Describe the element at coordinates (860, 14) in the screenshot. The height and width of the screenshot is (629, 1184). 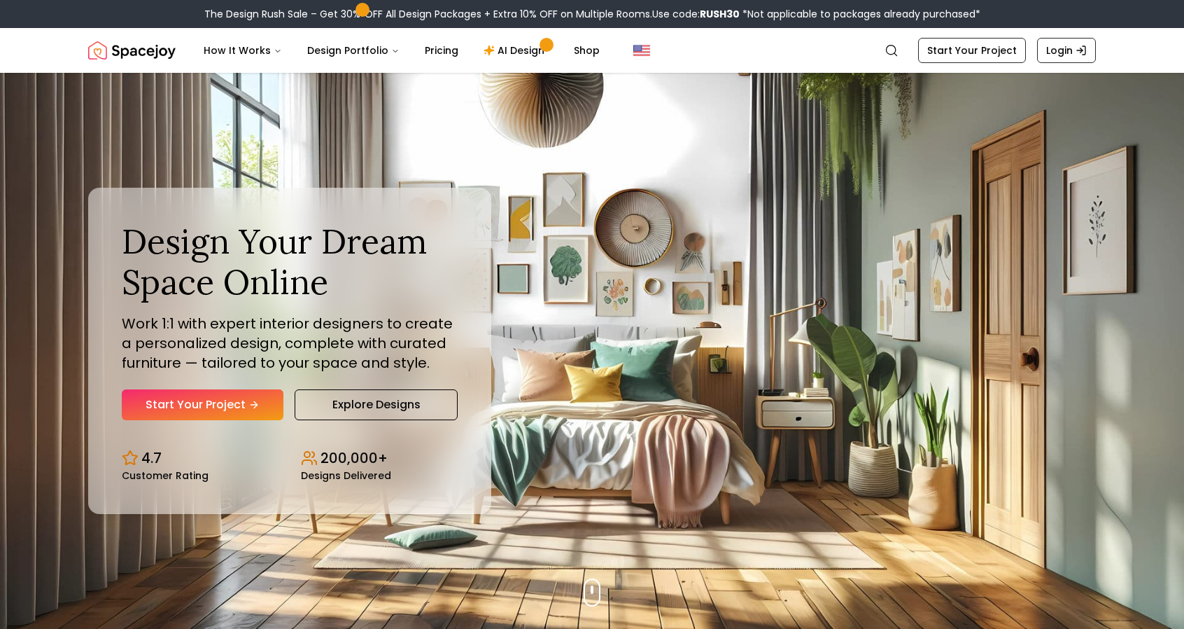
I see `span: *Not applicable to packages already purchased*` at that location.